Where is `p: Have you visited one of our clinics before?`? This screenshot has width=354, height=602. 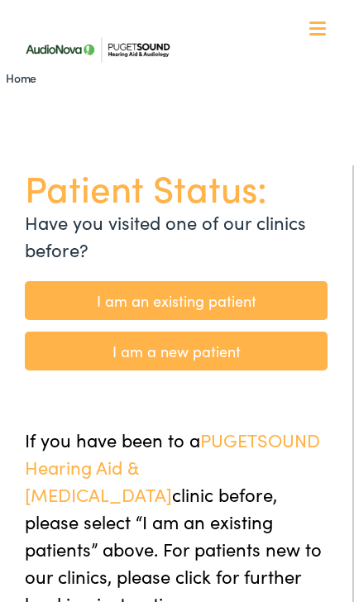
p: Have you visited one of our clinics before? is located at coordinates (176, 236).